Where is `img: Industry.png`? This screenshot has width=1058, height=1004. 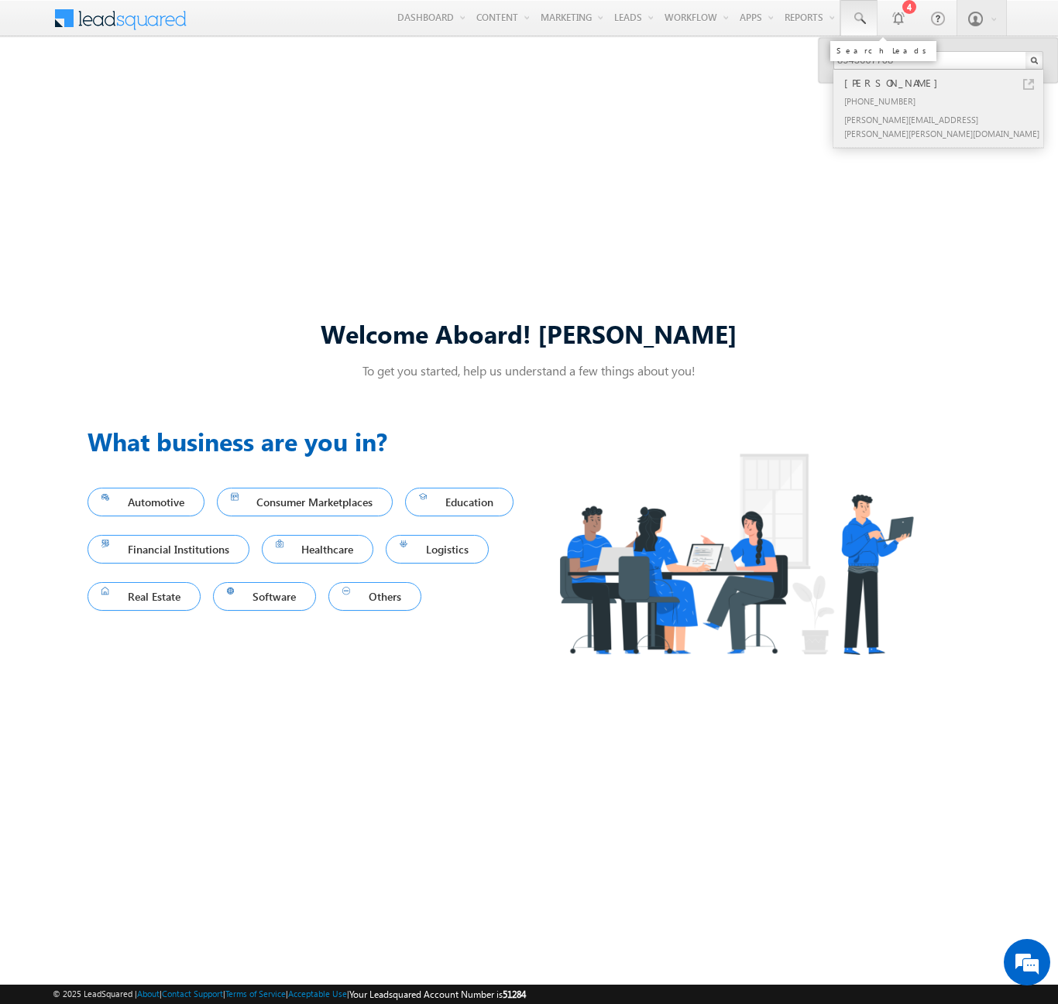
img: Industry.png is located at coordinates (735, 554).